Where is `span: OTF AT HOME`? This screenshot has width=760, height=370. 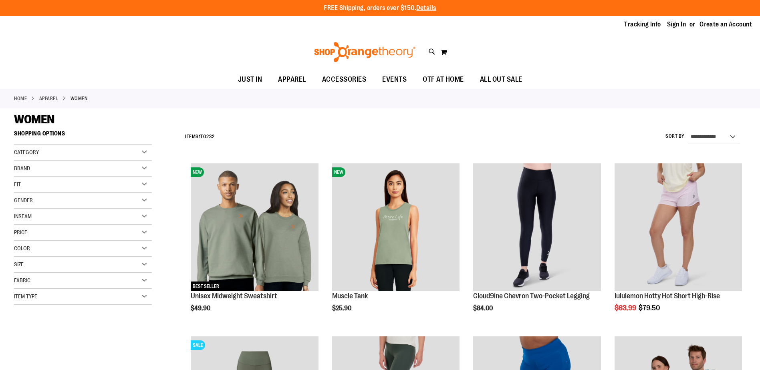 span: OTF AT HOME is located at coordinates (443, 79).